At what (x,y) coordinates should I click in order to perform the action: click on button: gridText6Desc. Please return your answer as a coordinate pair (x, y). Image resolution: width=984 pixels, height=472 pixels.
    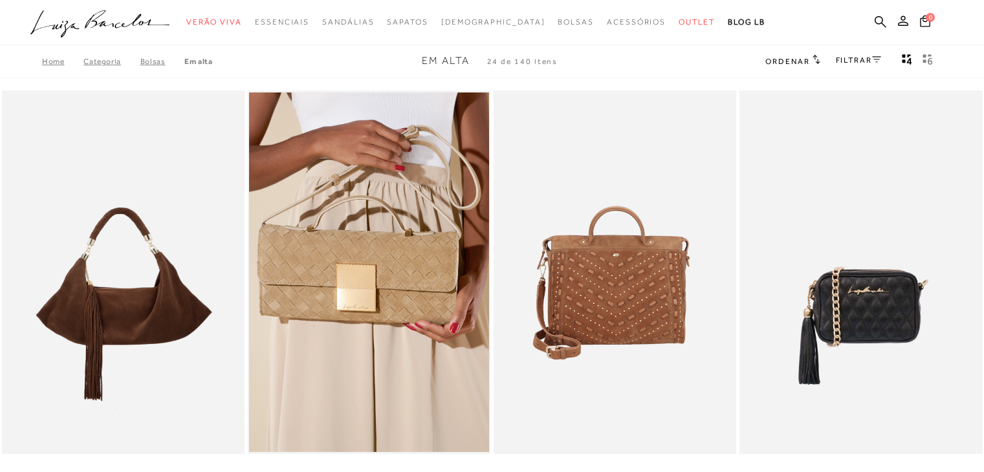
    Looking at the image, I should click on (927, 61).